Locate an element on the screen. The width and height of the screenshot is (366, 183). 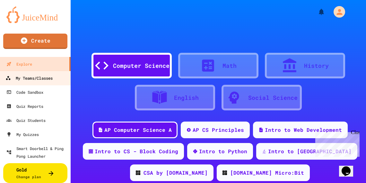
div: Code Sandbox is located at coordinates (25, 92).